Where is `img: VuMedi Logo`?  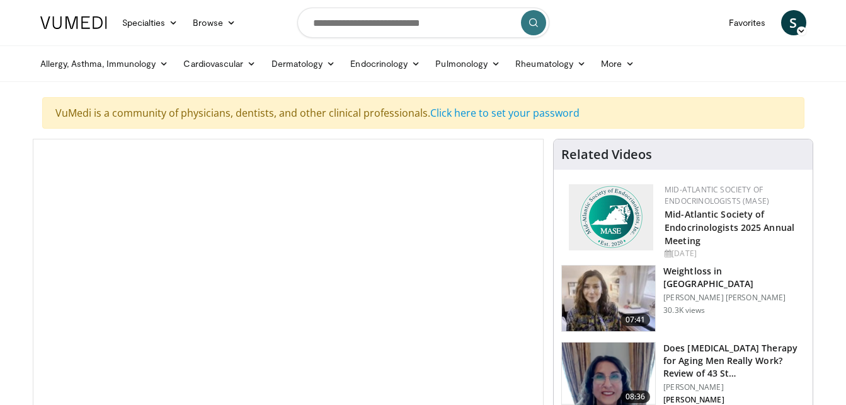
img: VuMedi Logo is located at coordinates (74, 23).